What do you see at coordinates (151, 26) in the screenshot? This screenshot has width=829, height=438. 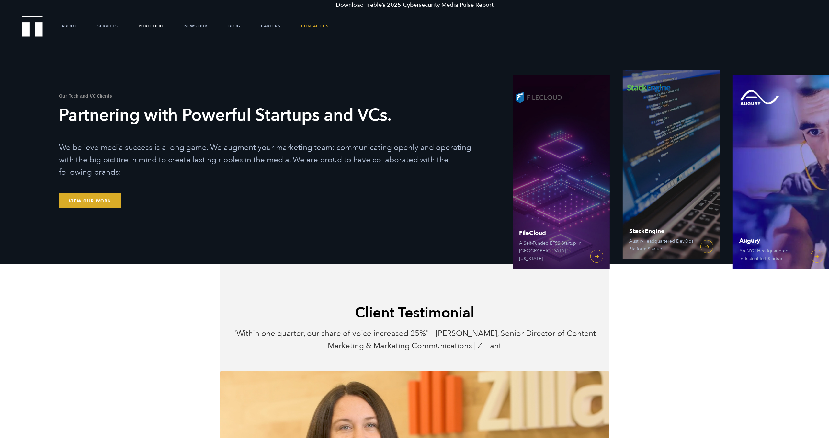 I see `a: Portfolio` at bounding box center [151, 26].